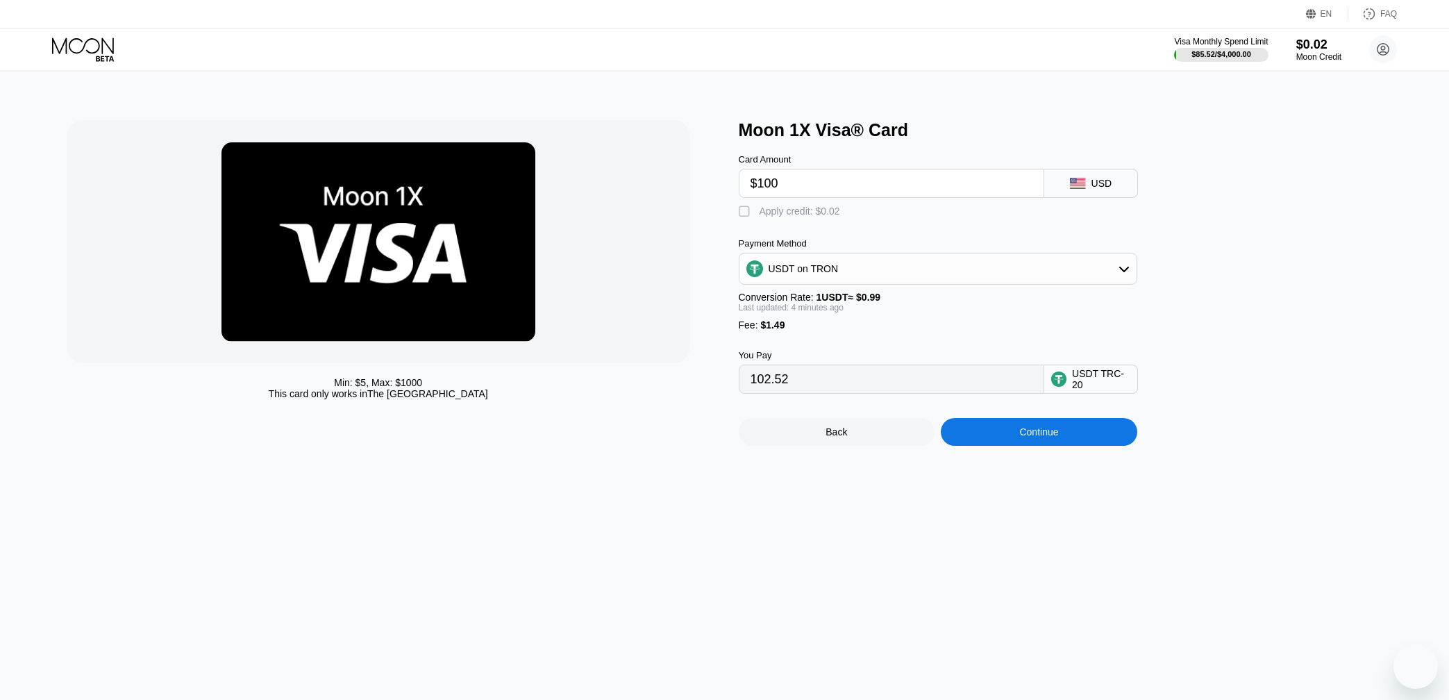 Image resolution: width=1449 pixels, height=700 pixels. What do you see at coordinates (1102, 183) in the screenshot?
I see `div: USD` at bounding box center [1102, 183].